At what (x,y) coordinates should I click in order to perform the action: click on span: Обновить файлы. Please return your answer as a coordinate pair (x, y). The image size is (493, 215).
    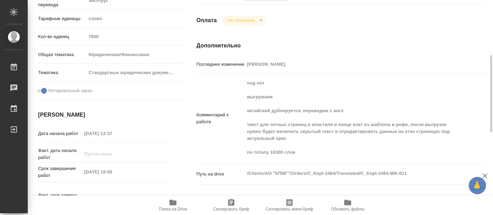
    Looking at the image, I should click on (348, 209).